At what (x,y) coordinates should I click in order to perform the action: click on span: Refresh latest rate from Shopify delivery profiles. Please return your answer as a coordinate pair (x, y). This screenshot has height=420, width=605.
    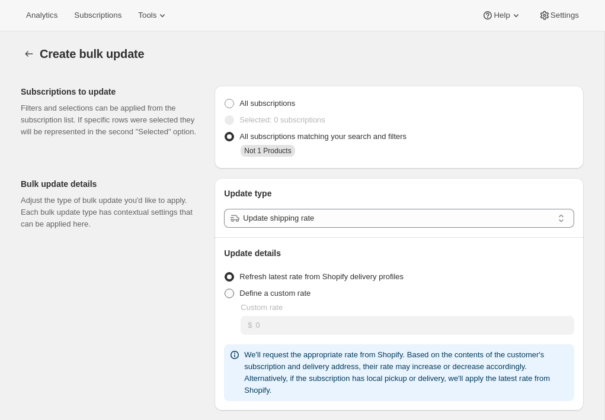
    Looking at the image, I should click on (321, 277).